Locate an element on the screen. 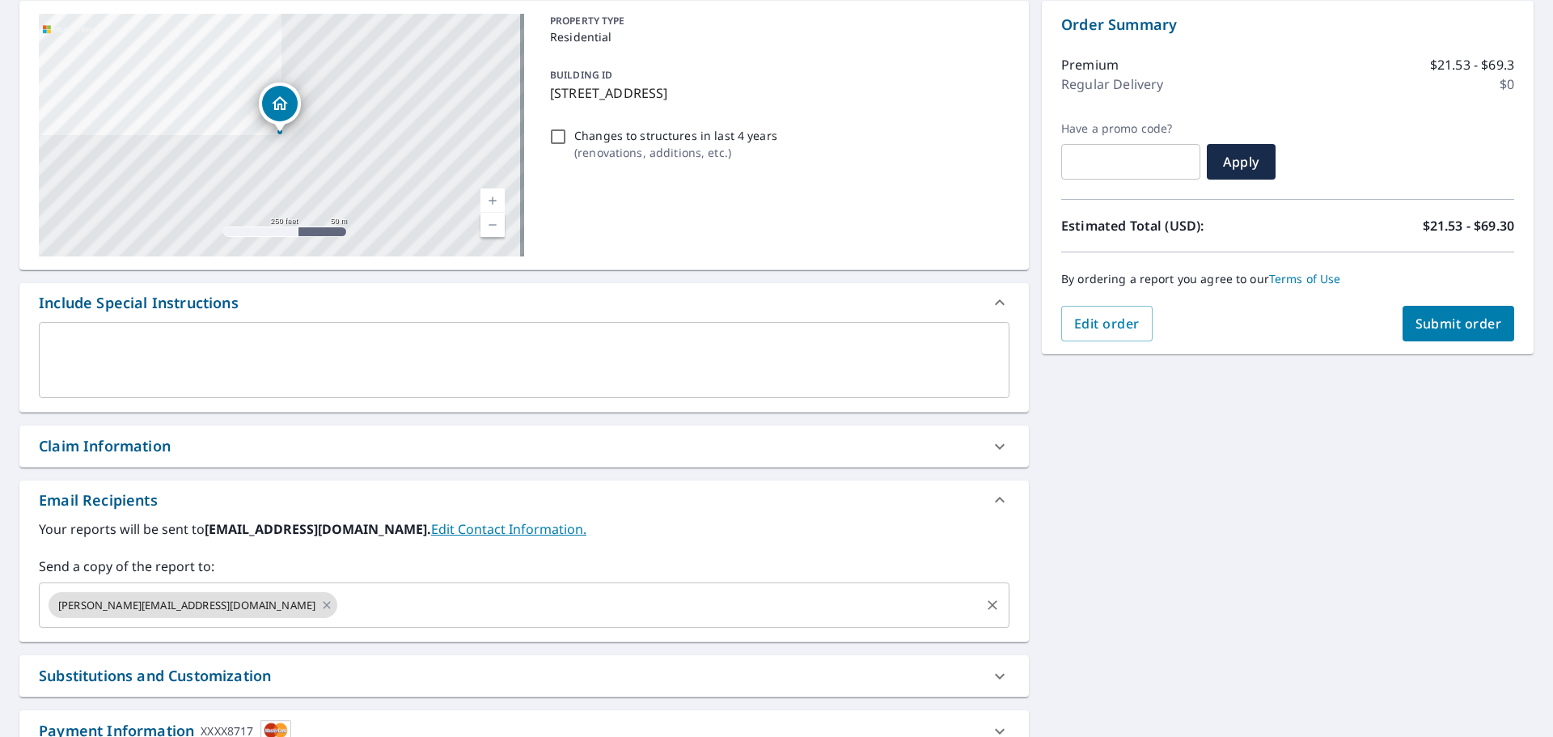  p: BUILDING ID is located at coordinates (581, 74).